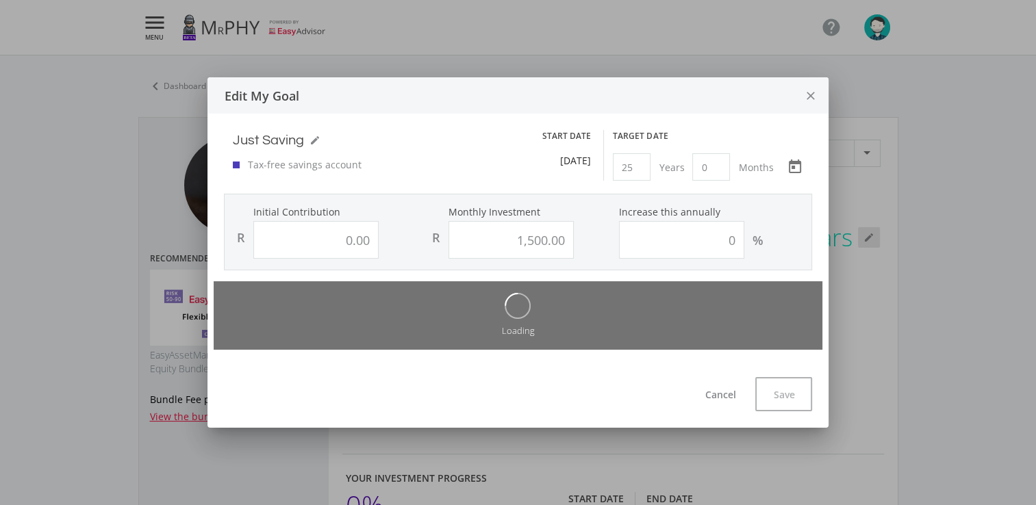 This screenshot has height=505, width=1036. I want to click on label: Increase this annually, so click(713, 212).